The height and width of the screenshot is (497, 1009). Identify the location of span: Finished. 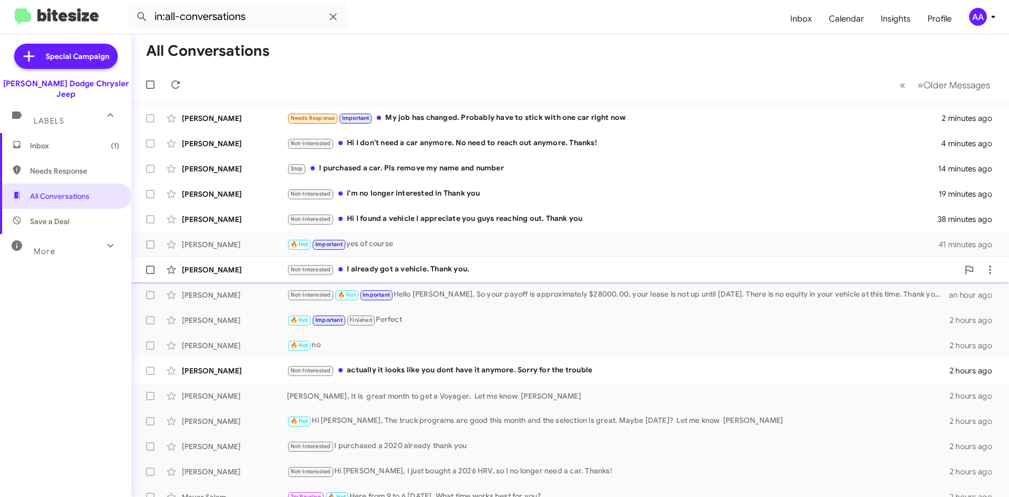
(361, 320).